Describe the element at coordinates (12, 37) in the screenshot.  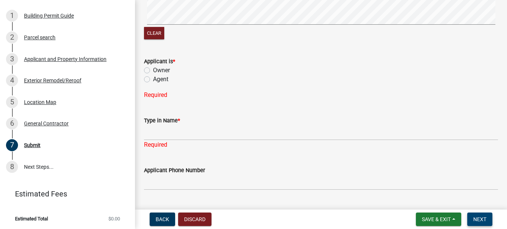
I see `div: 2` at that location.